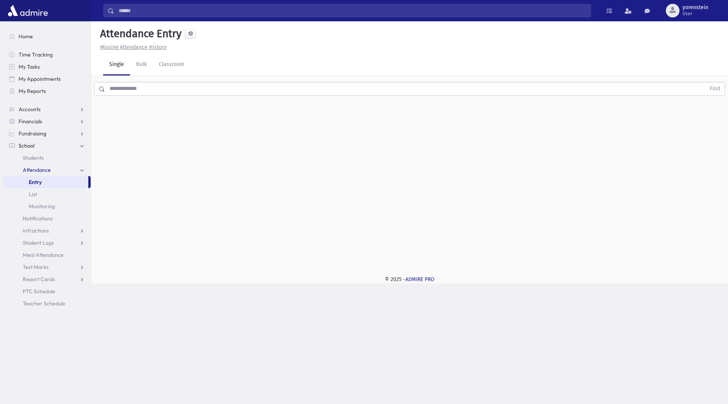 This screenshot has height=404, width=728. Describe the element at coordinates (171, 65) in the screenshot. I see `a: Classroom` at that location.